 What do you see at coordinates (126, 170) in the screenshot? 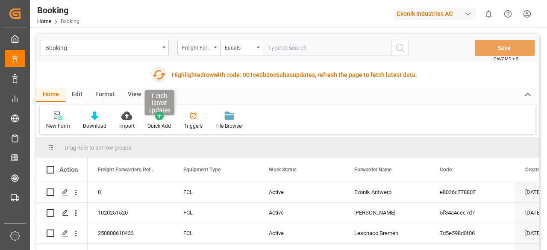
I see `span: Freight Forwarder's Reference No.` at bounding box center [126, 170].